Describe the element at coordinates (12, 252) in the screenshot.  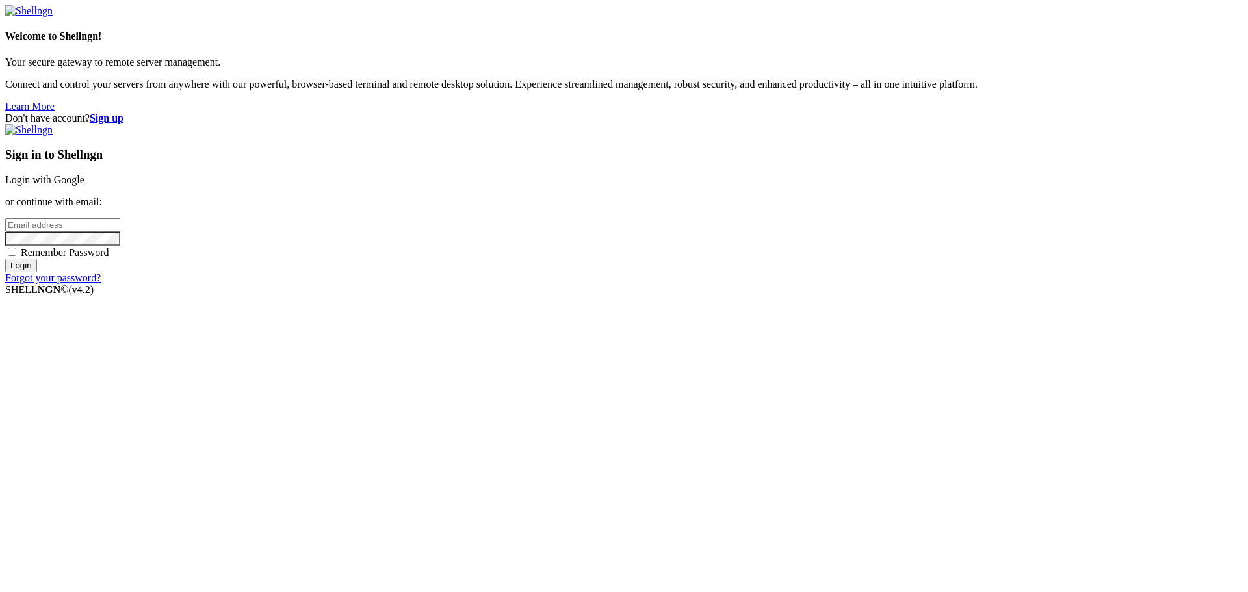
I see `input: Remember Password` at that location.